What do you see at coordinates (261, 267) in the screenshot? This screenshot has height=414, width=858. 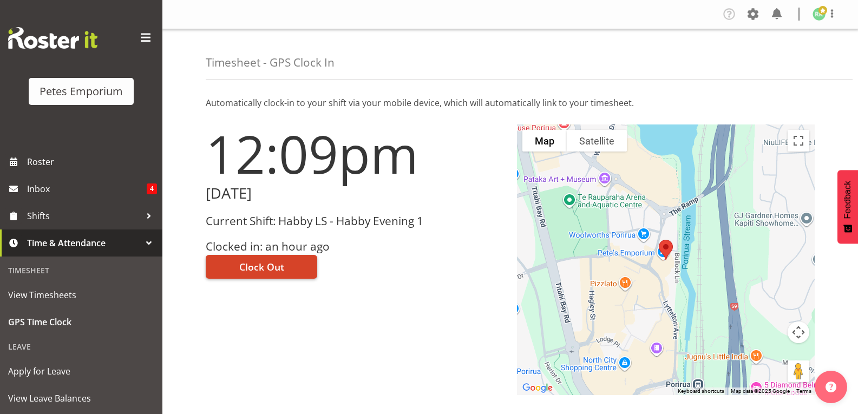 I see `span: Clock Out` at bounding box center [261, 267].